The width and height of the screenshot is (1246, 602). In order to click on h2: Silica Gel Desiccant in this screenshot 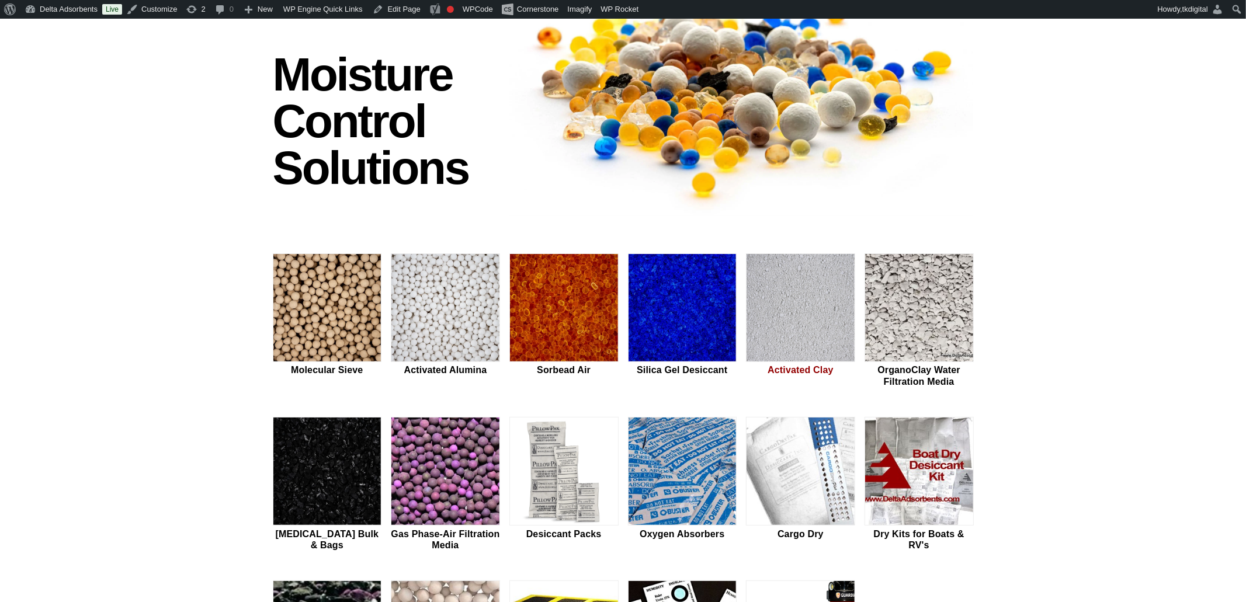, I will do `click(682, 370)`.